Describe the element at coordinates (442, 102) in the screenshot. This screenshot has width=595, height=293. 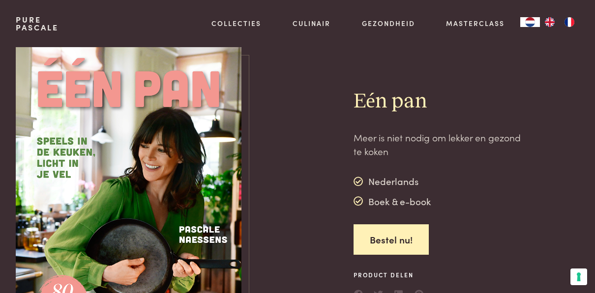
I see `h2: Eén pan` at that location.